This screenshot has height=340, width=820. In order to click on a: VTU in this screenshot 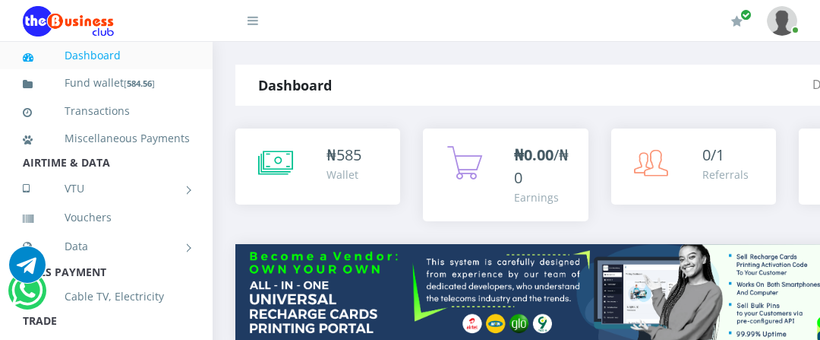, I will do `click(106, 188)`.